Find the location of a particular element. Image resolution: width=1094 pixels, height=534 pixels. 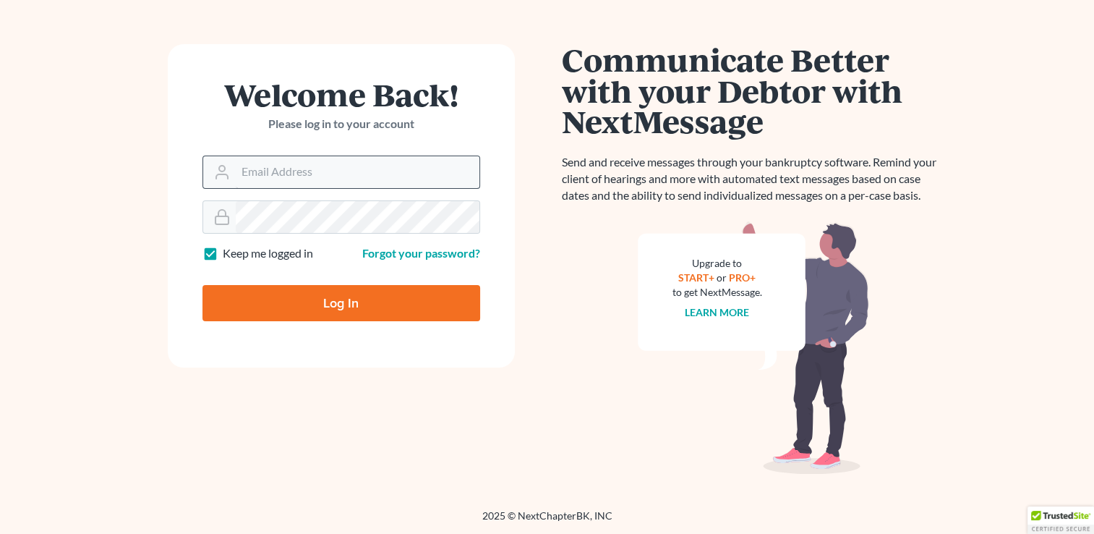

input: Log In is located at coordinates (341, 303).